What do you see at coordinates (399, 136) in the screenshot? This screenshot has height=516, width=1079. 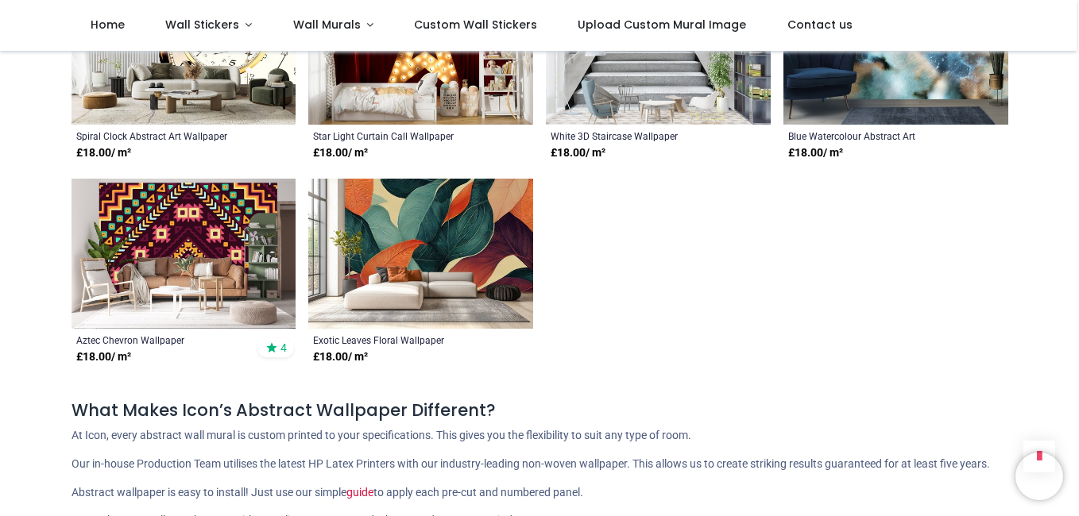 I see `a: Star Light Curtain Call Wallpaper` at bounding box center [399, 136].